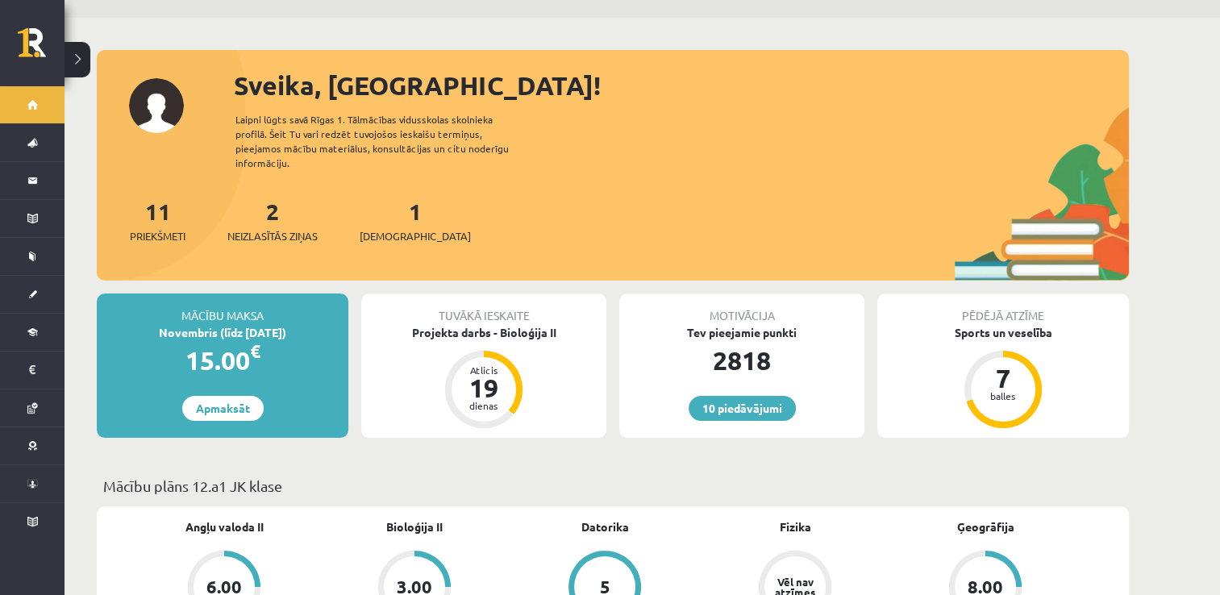 The image size is (1220, 595). I want to click on a: Bioloģija II, so click(414, 526).